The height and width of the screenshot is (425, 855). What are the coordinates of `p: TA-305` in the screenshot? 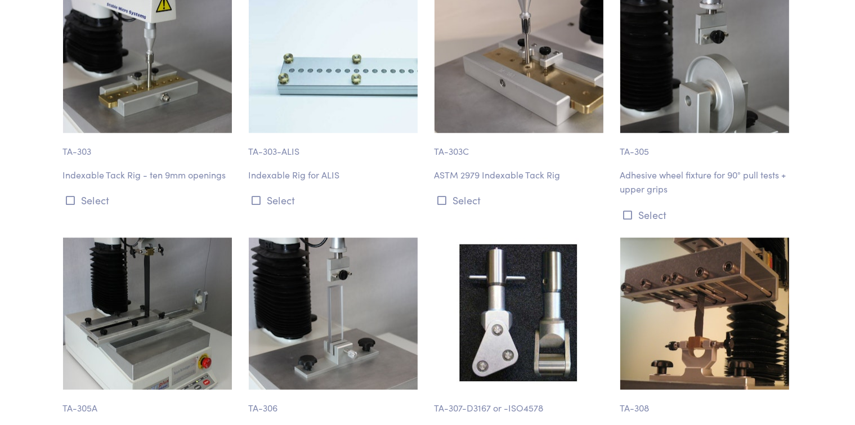 It's located at (706, 146).